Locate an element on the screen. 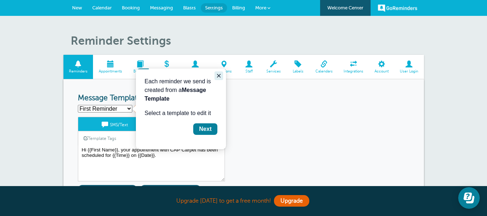  span: Settings is located at coordinates (214, 8).